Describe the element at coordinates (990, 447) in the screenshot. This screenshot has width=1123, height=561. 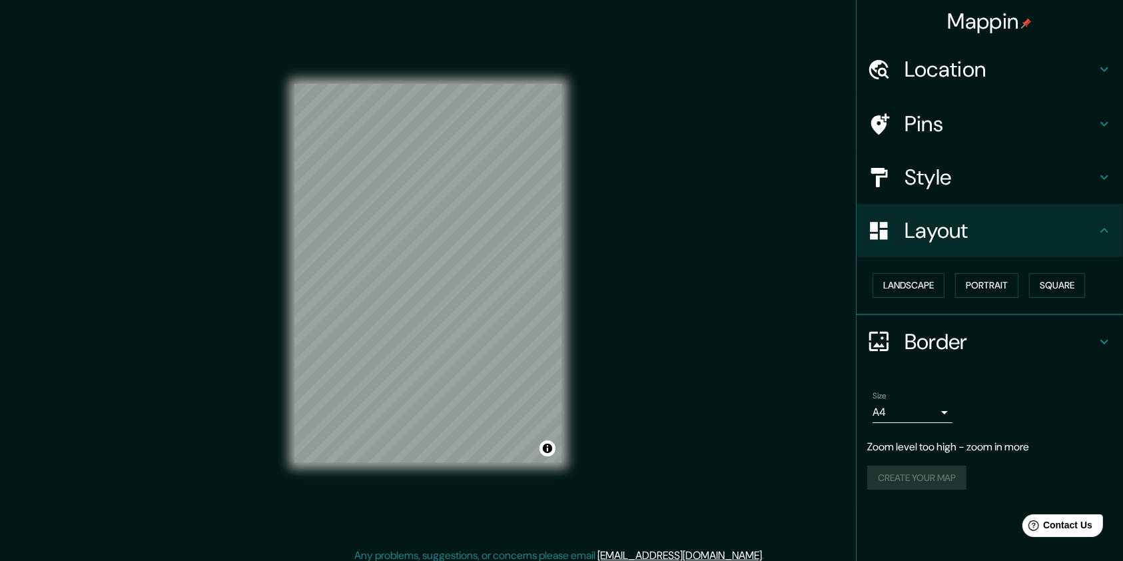
I see `p: Zoom level too high - zoom in more` at that location.